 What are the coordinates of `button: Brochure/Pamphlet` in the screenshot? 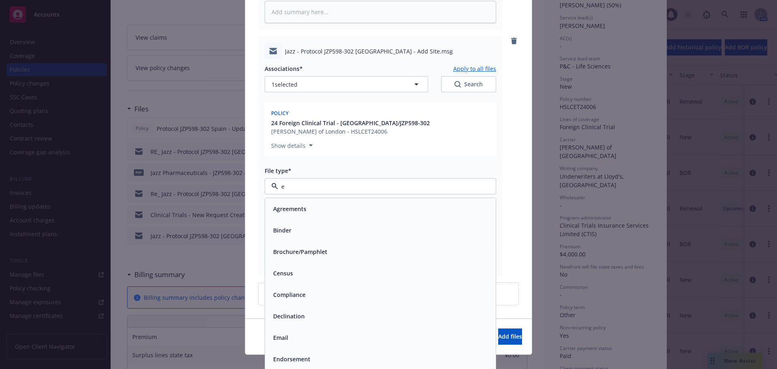 It's located at (300, 251).